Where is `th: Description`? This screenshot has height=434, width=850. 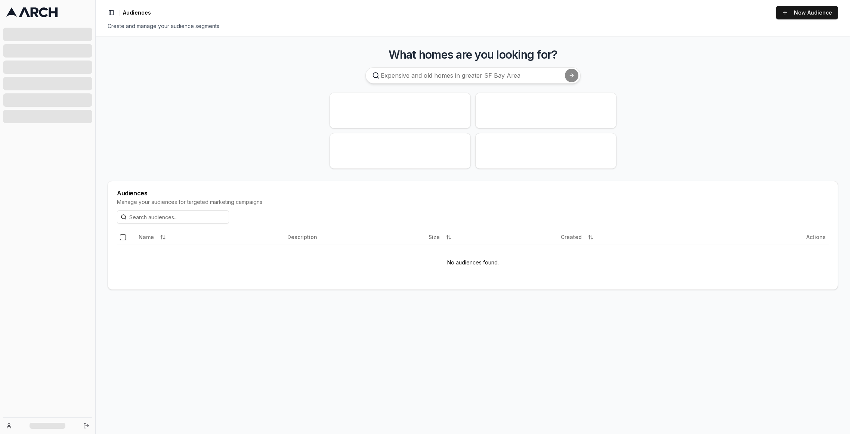 th: Description is located at coordinates (355, 237).